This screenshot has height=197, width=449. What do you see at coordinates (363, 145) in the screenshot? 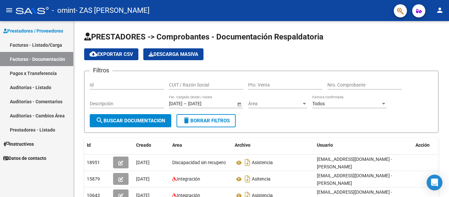
I see `datatable-header-cell: Usuario` at bounding box center [363, 145].